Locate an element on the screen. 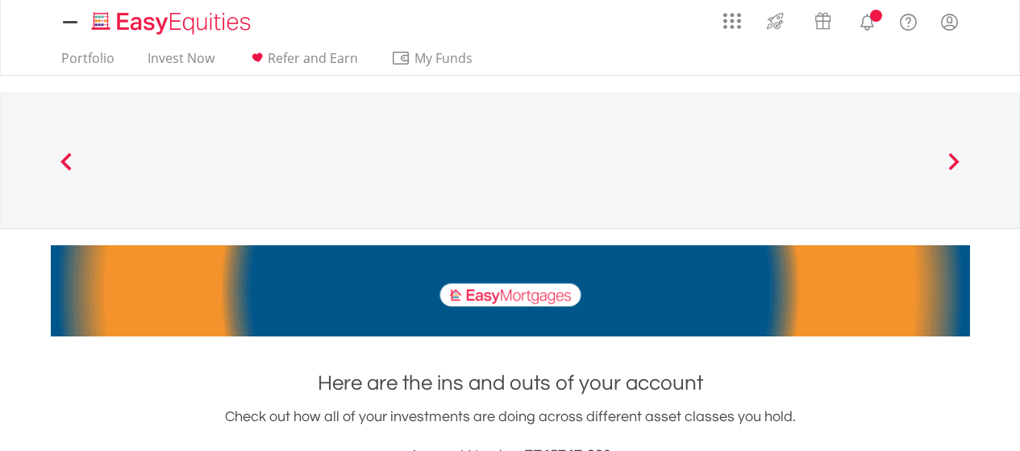 This screenshot has height=451, width=1020. a: Vouchers is located at coordinates (822, 19).